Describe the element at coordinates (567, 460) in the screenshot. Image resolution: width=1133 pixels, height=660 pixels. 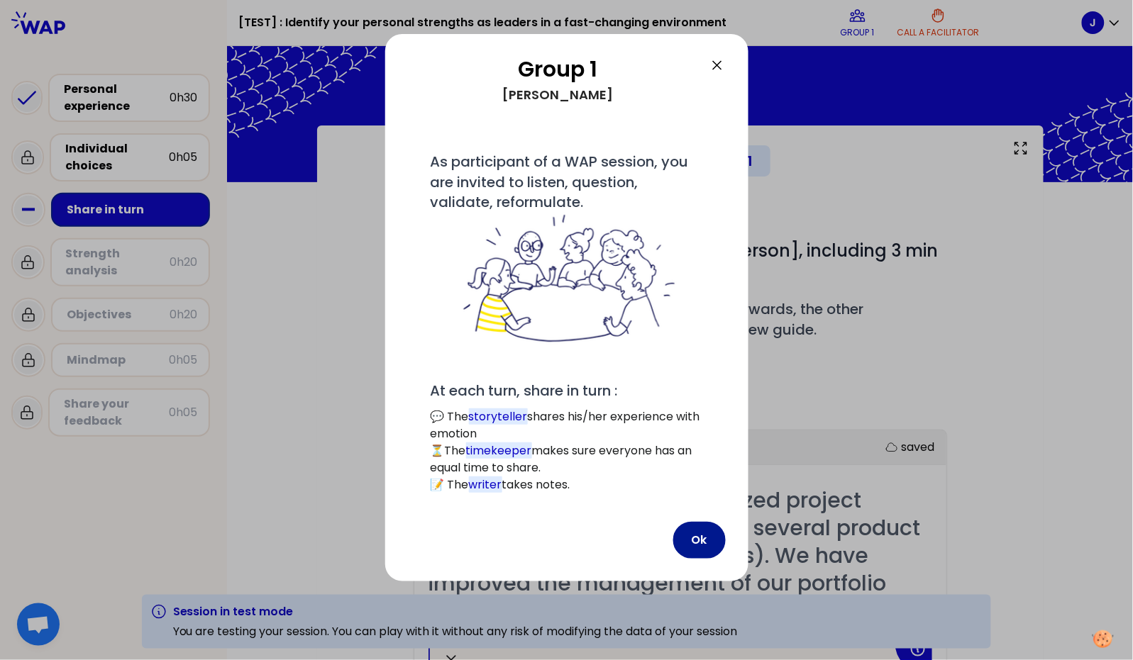
I see `p: ⏳The makes sure everyone has an equal time to share.` at that location.